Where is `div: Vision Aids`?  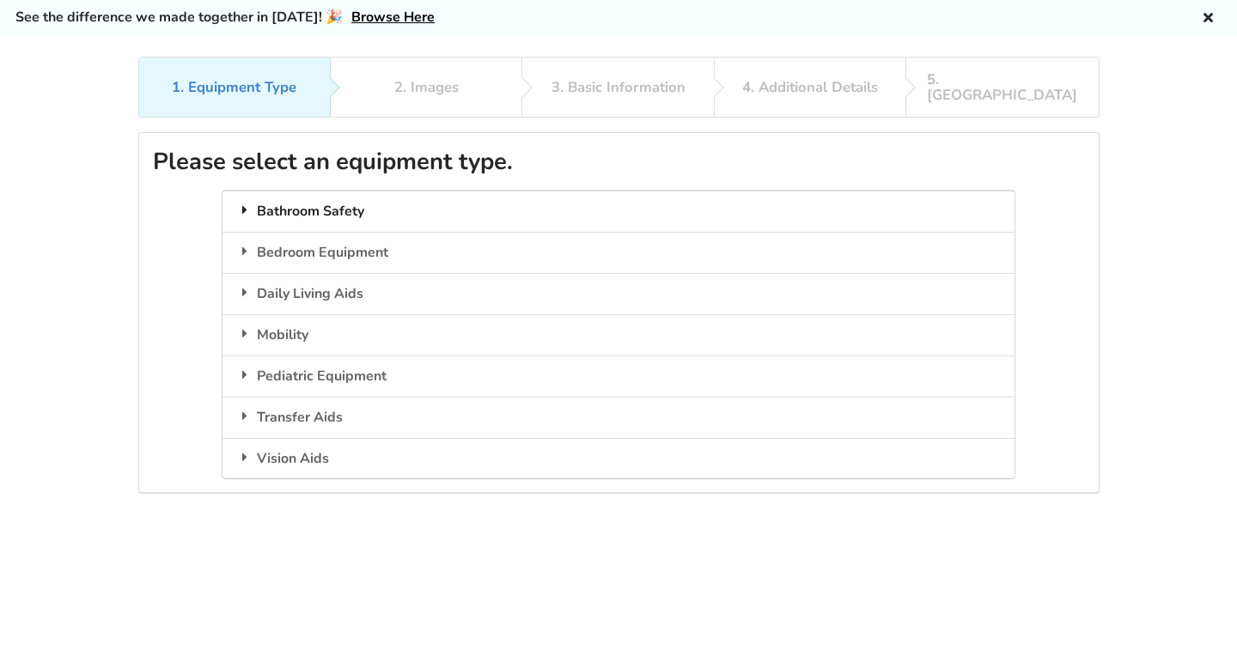
div: Vision Aids is located at coordinates (618, 459).